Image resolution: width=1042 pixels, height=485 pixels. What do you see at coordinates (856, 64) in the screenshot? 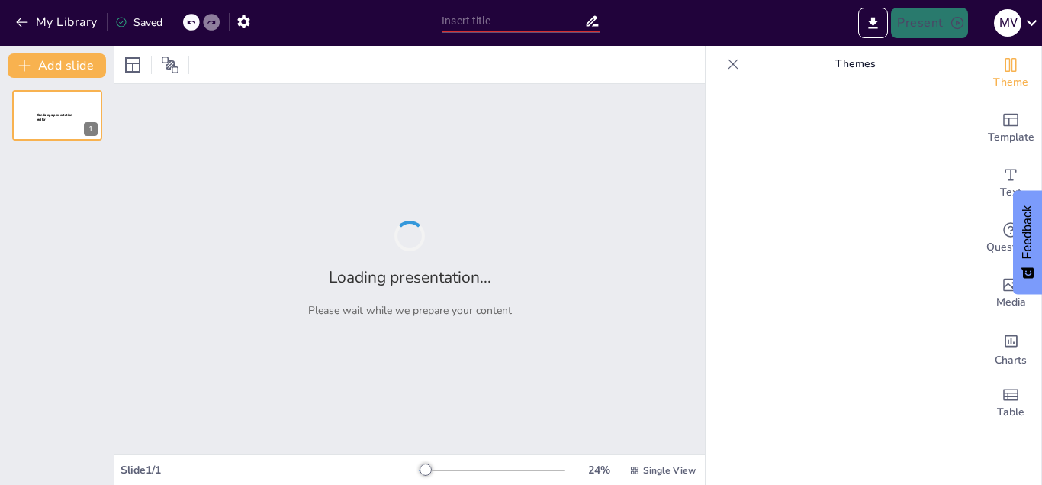
I see `p: Themes` at bounding box center [856, 64].